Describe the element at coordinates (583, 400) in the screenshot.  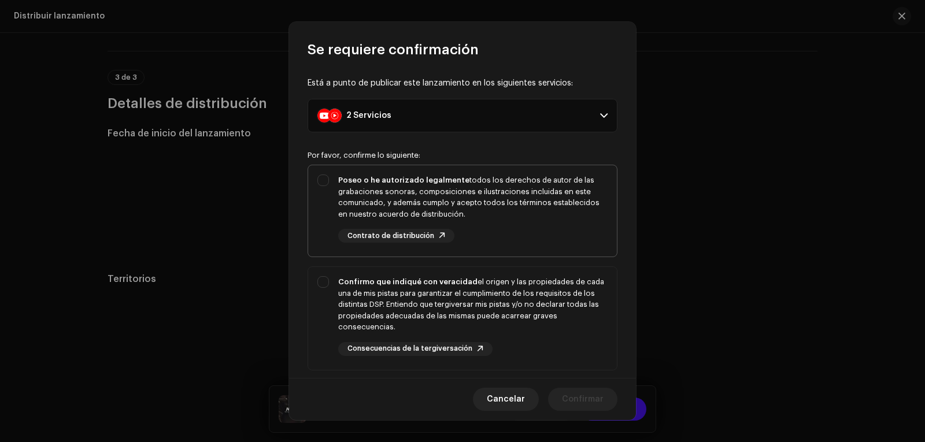
I see `span: Confirmar` at that location.